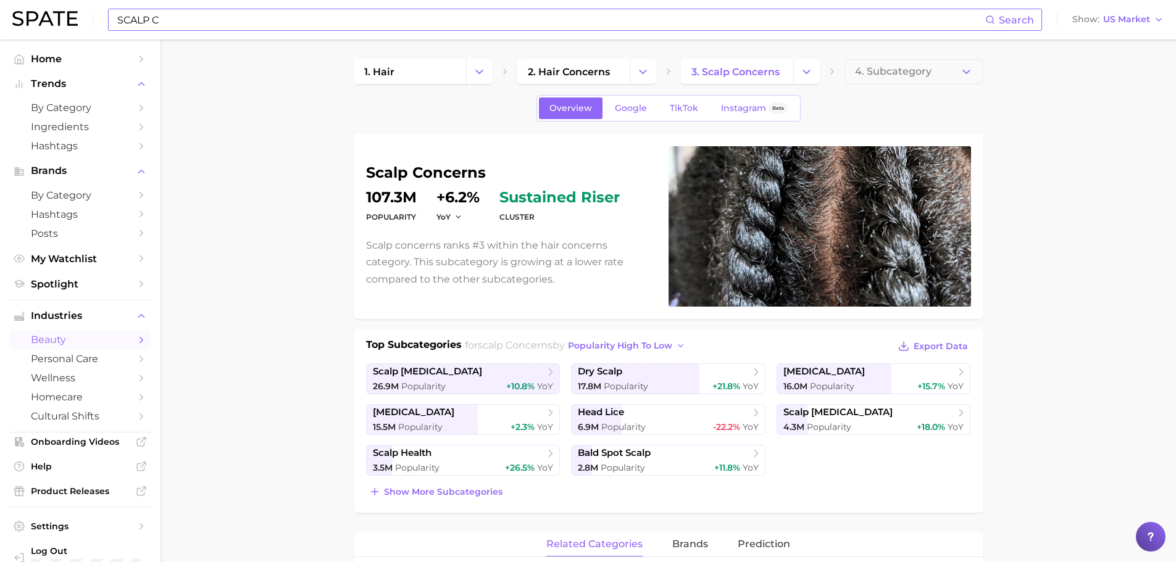 The width and height of the screenshot is (1176, 562). What do you see at coordinates (80, 259) in the screenshot?
I see `a: My Watchlist` at bounding box center [80, 259].